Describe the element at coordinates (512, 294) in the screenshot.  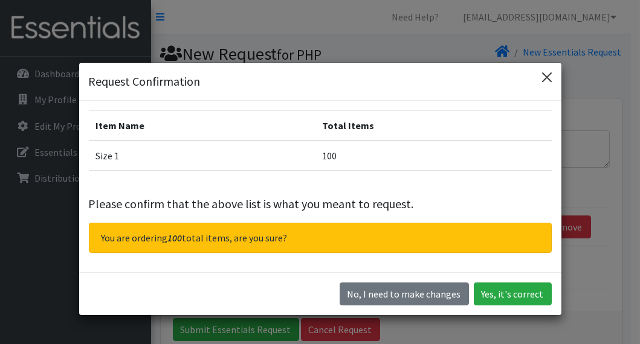
I see `button: Yes, it's correct` at that location.